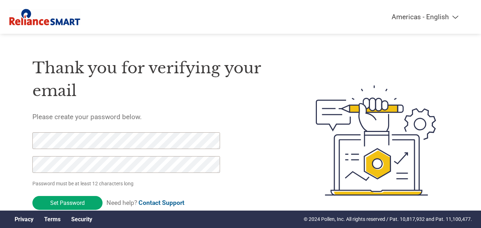  I want to click on h1: Thank you for verifying your email, so click(157, 79).